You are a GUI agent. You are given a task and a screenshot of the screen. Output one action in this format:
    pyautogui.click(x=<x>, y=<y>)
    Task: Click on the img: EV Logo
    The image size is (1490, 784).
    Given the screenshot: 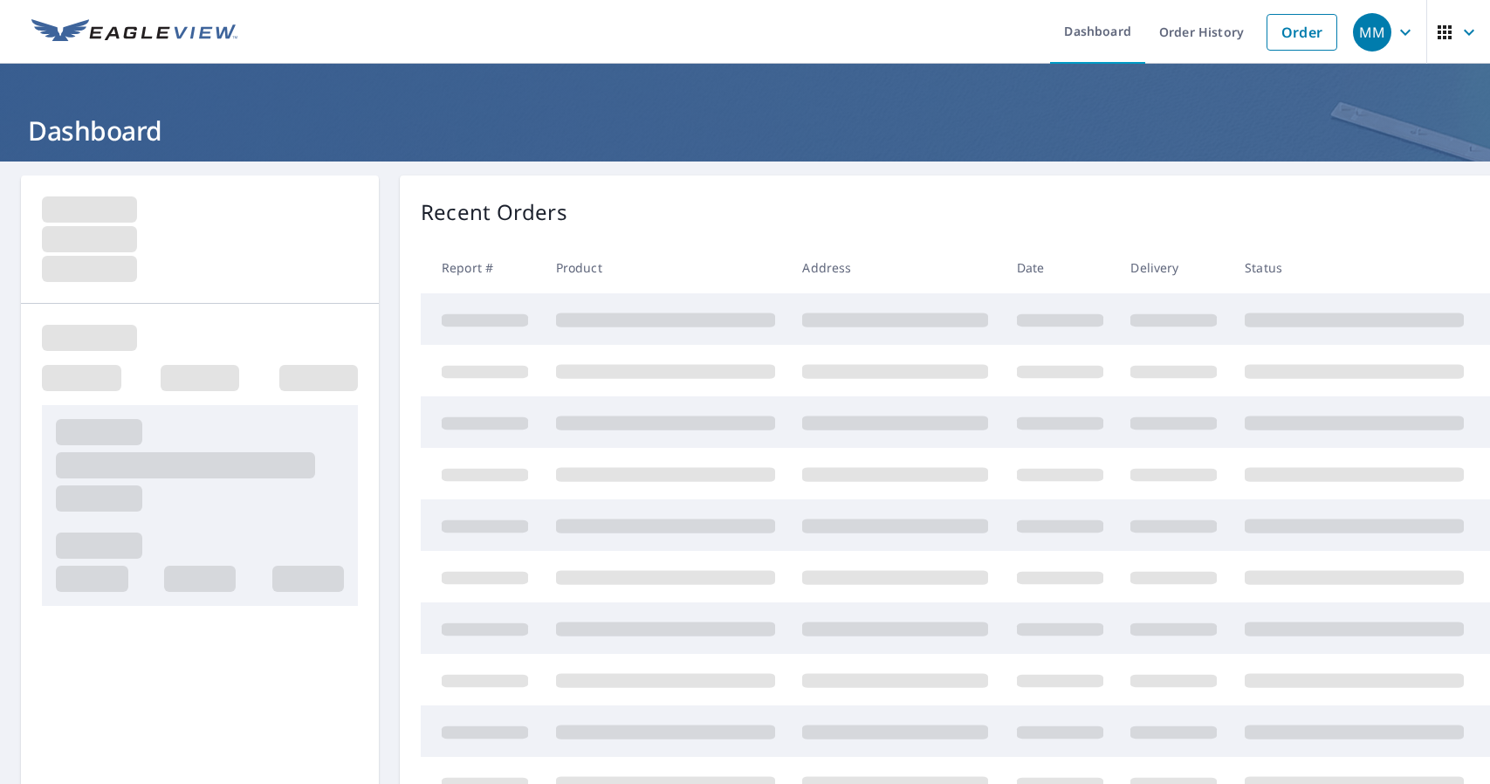 What is the action you would take?
    pyautogui.click(x=134, y=32)
    